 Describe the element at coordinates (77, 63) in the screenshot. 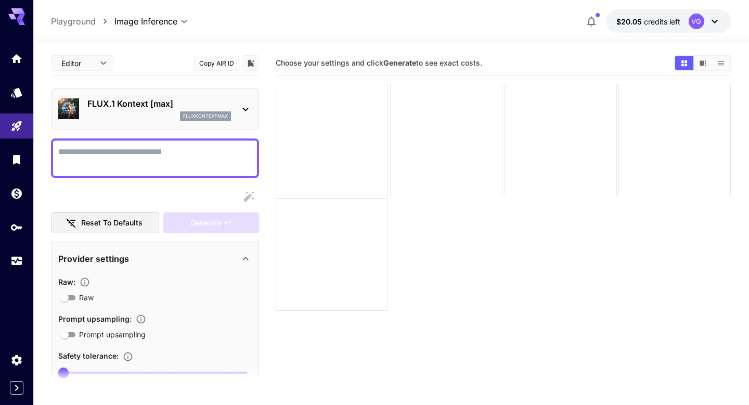

I see `span: Editor` at that location.